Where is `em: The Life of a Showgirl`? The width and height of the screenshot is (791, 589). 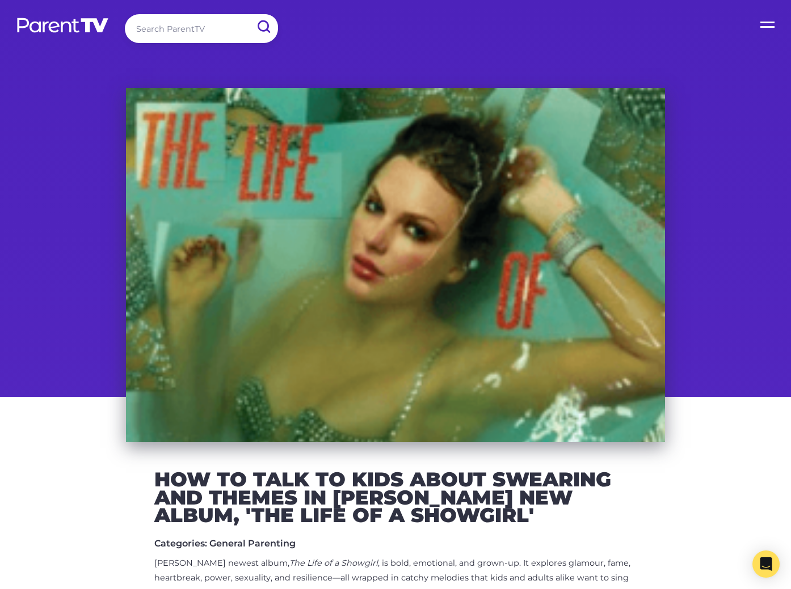 em: The Life of a Showgirl is located at coordinates (334, 563).